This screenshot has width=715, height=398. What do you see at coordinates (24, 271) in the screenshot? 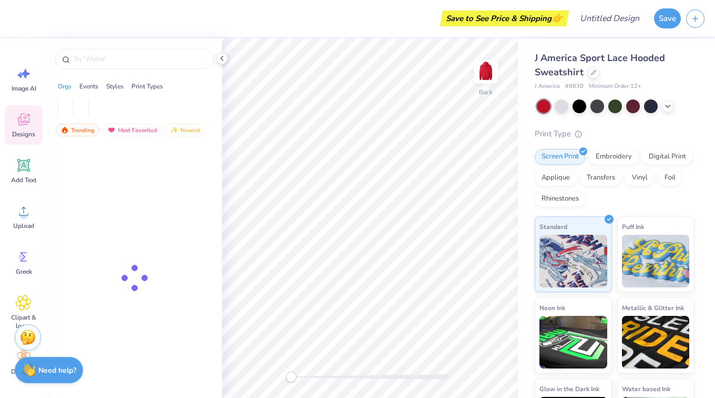
I see `span: Greek` at bounding box center [24, 271].